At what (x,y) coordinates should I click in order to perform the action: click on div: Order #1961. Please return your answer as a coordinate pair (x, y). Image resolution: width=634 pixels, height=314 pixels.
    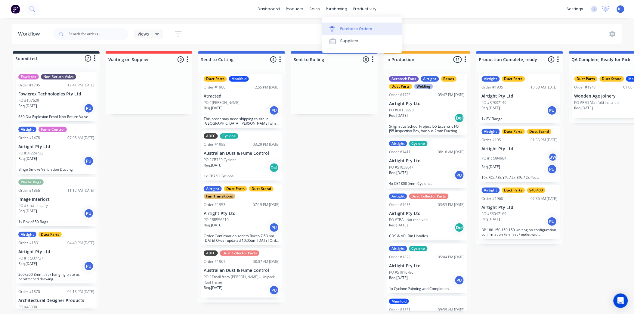
    Looking at the image, I should click on (215, 262).